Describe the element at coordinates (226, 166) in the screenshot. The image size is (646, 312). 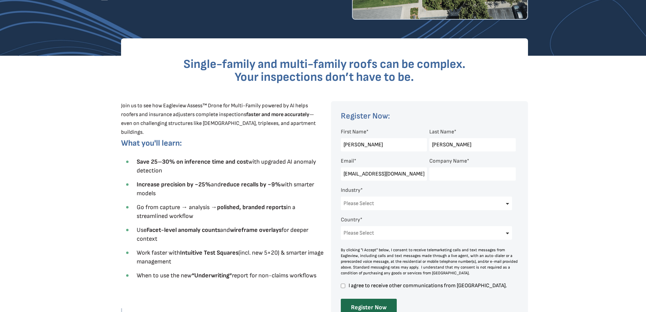
I see `span: with upgraded AI anomaly detection` at that location.